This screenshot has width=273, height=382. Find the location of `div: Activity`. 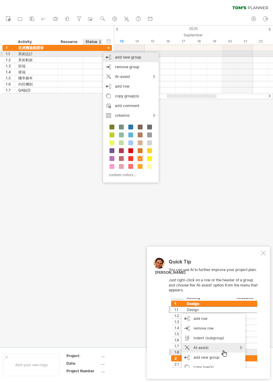

div: Activity is located at coordinates (36, 42).